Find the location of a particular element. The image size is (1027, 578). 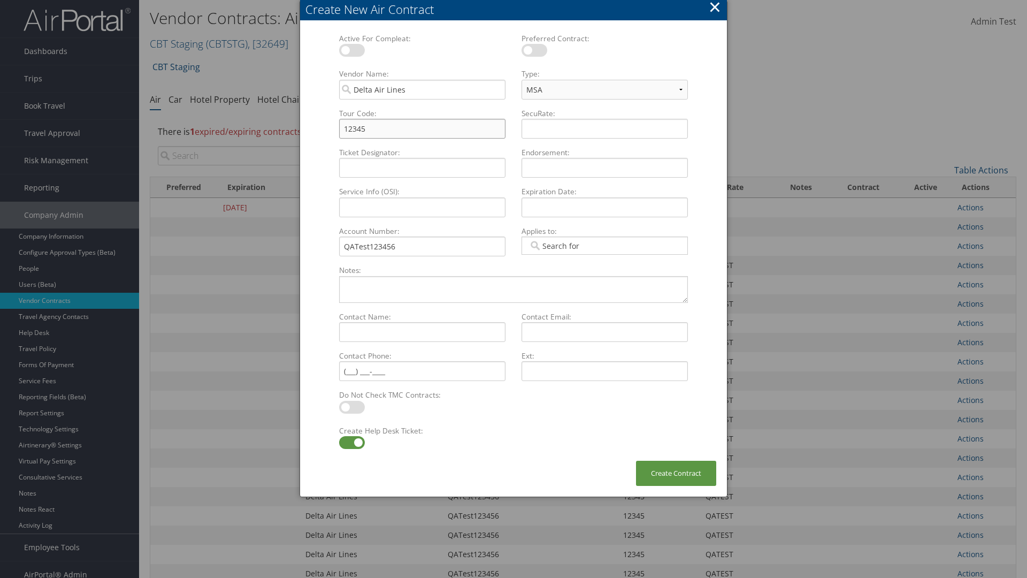

label: Contact Name: is located at coordinates (422, 317).